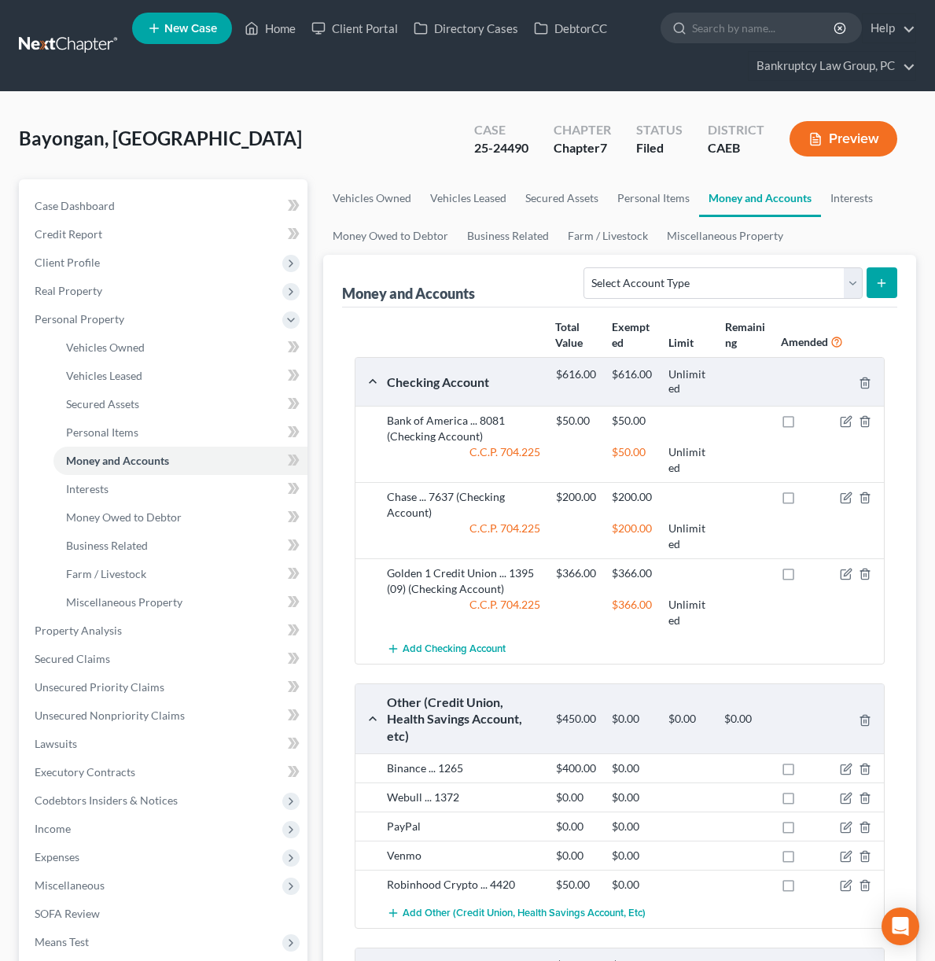 This screenshot has height=961, width=935. Describe the element at coordinates (355, 28) in the screenshot. I see `a: Client Portal` at that location.